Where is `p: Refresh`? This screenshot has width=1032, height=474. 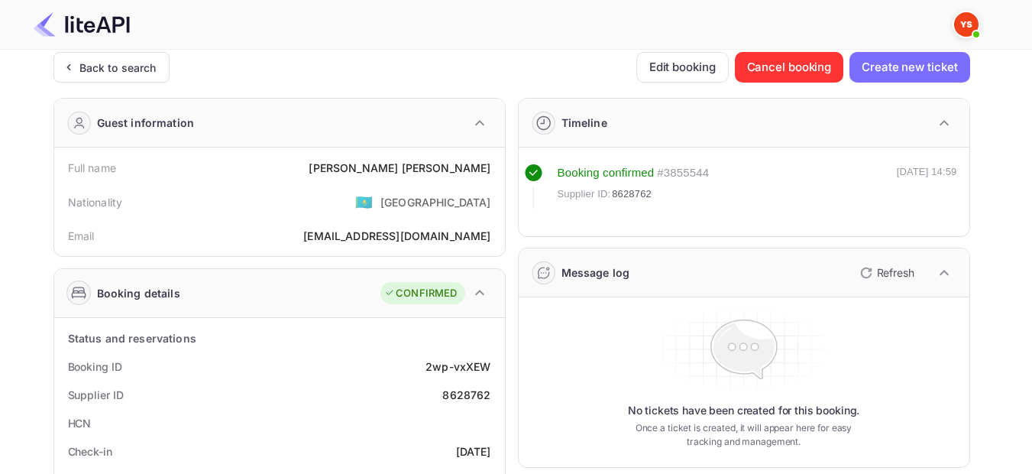
p: Refresh is located at coordinates (895, 272).